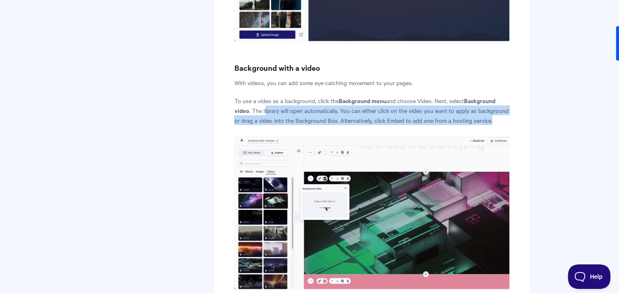 The width and height of the screenshot is (619, 293). What do you see at coordinates (364, 105) in the screenshot?
I see `b: Background video` at bounding box center [364, 105].